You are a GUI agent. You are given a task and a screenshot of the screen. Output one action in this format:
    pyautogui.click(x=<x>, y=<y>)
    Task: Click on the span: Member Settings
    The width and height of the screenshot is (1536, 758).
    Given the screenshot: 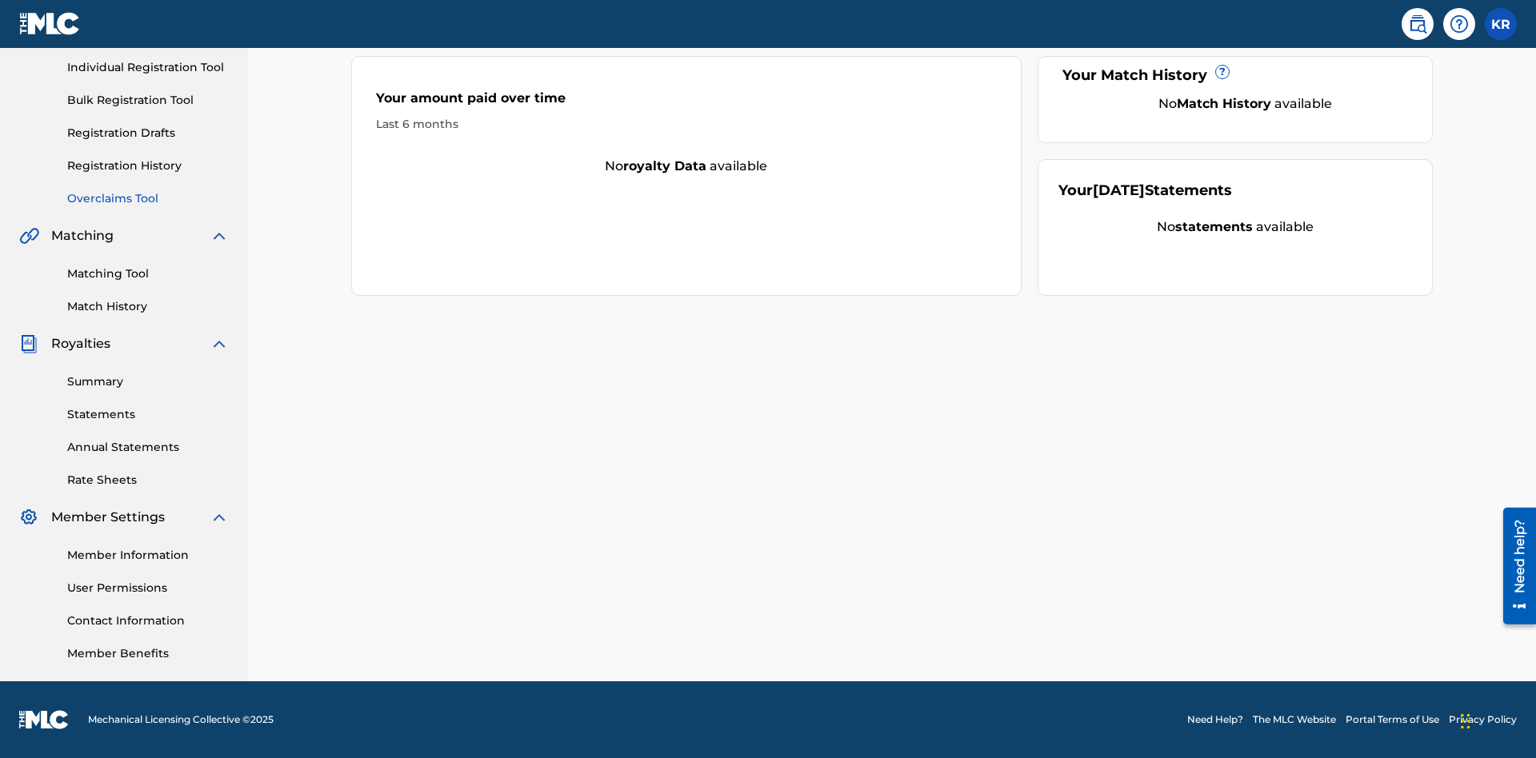 What is the action you would take?
    pyautogui.click(x=108, y=518)
    